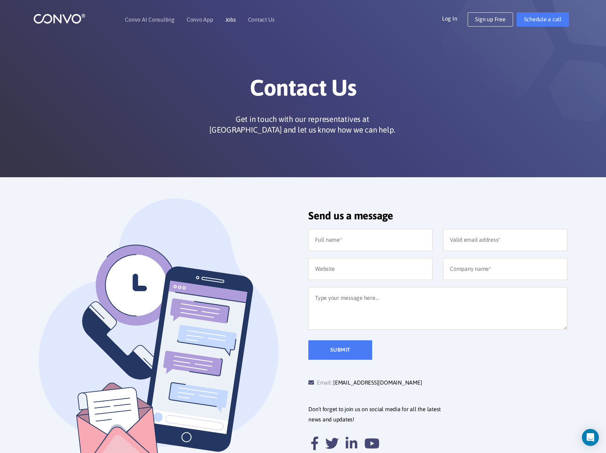 This screenshot has height=453, width=606. Describe the element at coordinates (543, 20) in the screenshot. I see `a: Schedule a call` at that location.